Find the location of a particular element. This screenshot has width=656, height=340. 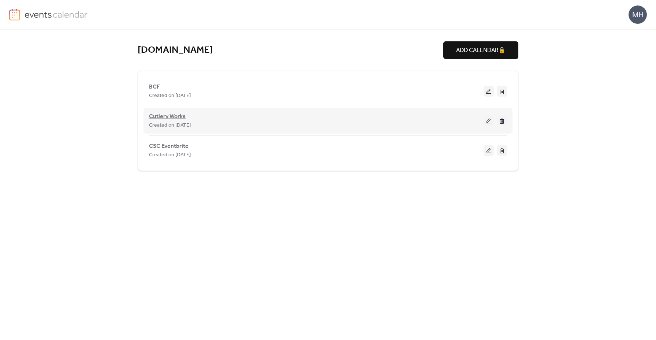

span: Cutlery Works is located at coordinates (167, 117).